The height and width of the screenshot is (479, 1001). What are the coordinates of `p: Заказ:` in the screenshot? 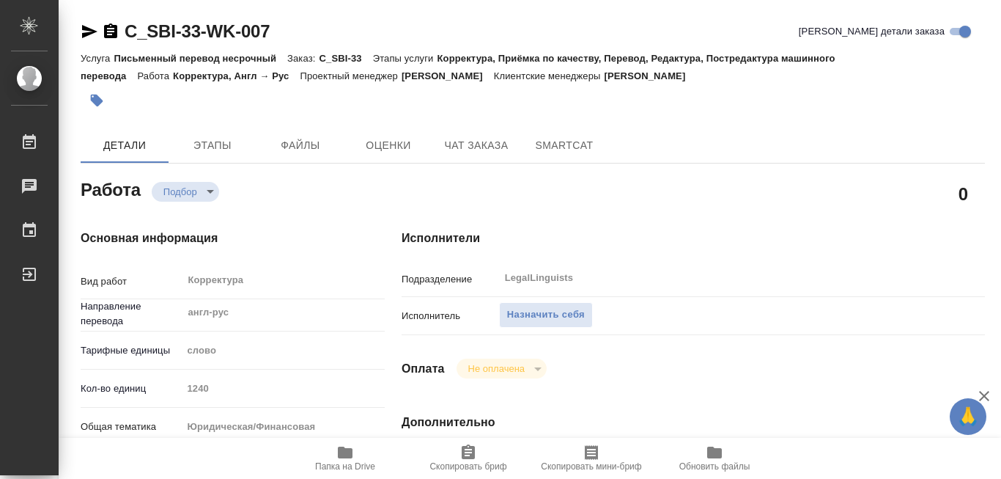 It's located at (303, 58).